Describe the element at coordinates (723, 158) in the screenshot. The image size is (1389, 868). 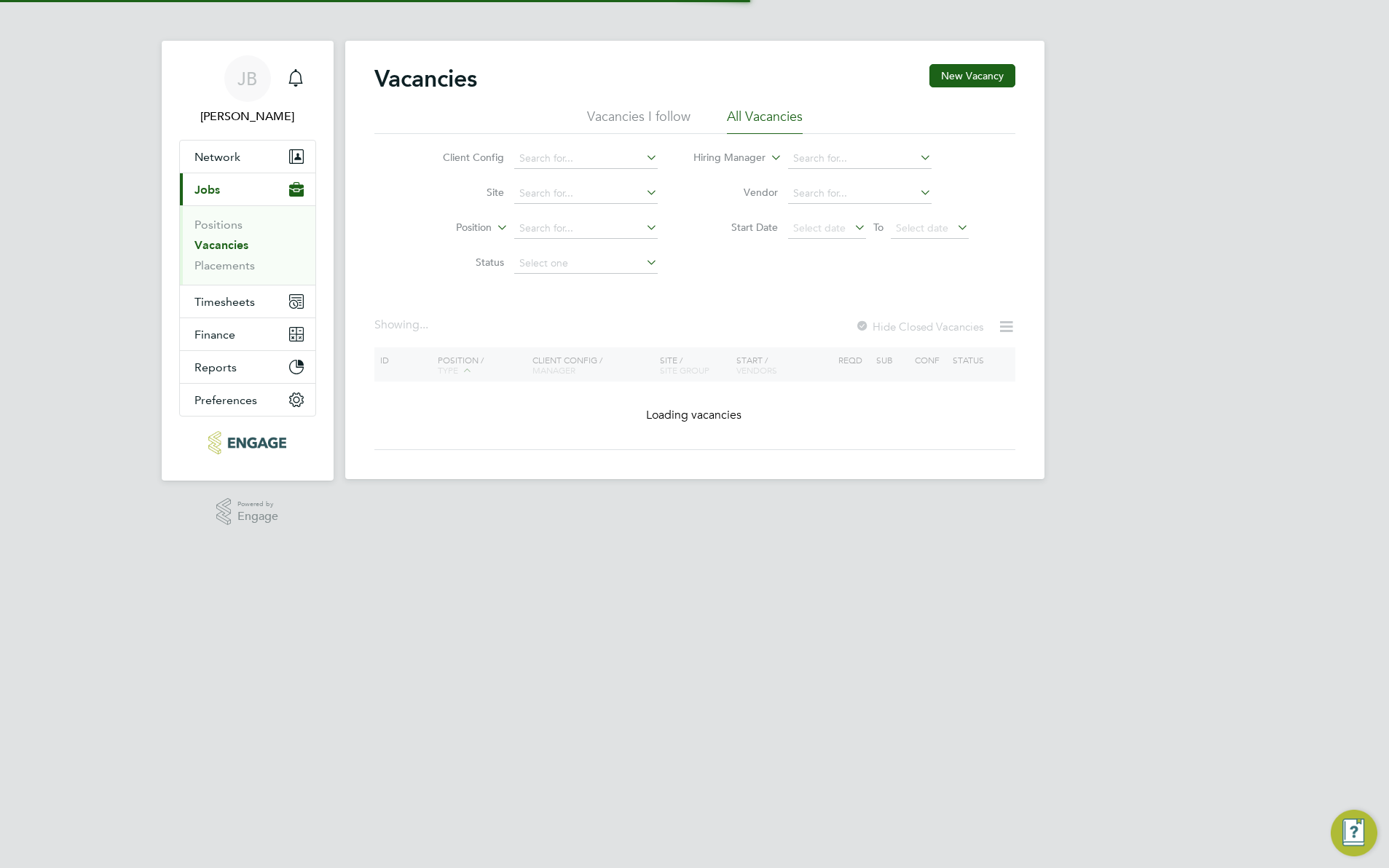
I see `label: Hiring Manager` at that location.